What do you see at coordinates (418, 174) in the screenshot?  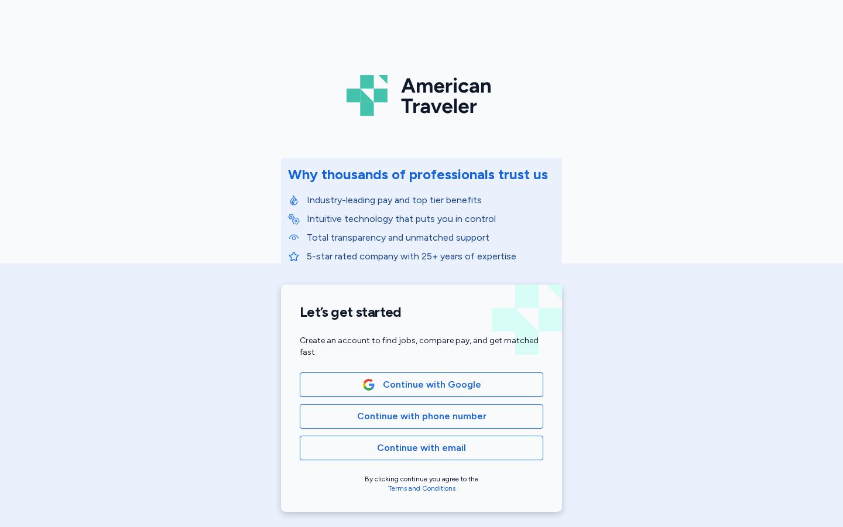 I see `div: Why thousands of professionals trust us` at bounding box center [418, 174].